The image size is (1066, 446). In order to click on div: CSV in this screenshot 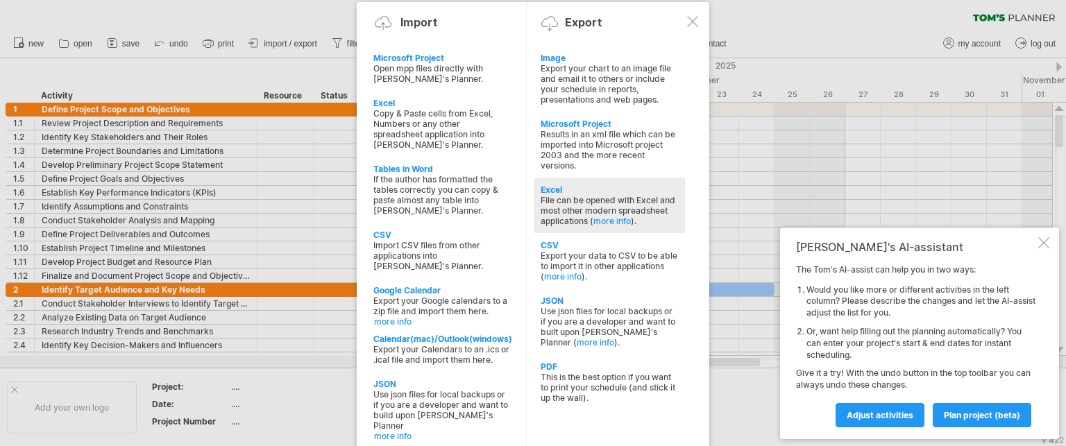, I will do `click(609, 245)`.